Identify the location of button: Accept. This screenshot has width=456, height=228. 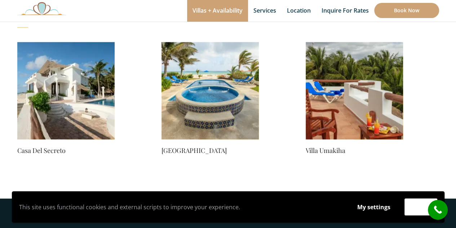
(421, 207).